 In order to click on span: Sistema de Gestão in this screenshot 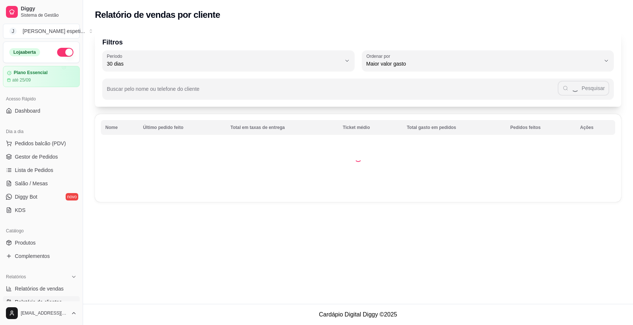, I will do `click(49, 15)`.